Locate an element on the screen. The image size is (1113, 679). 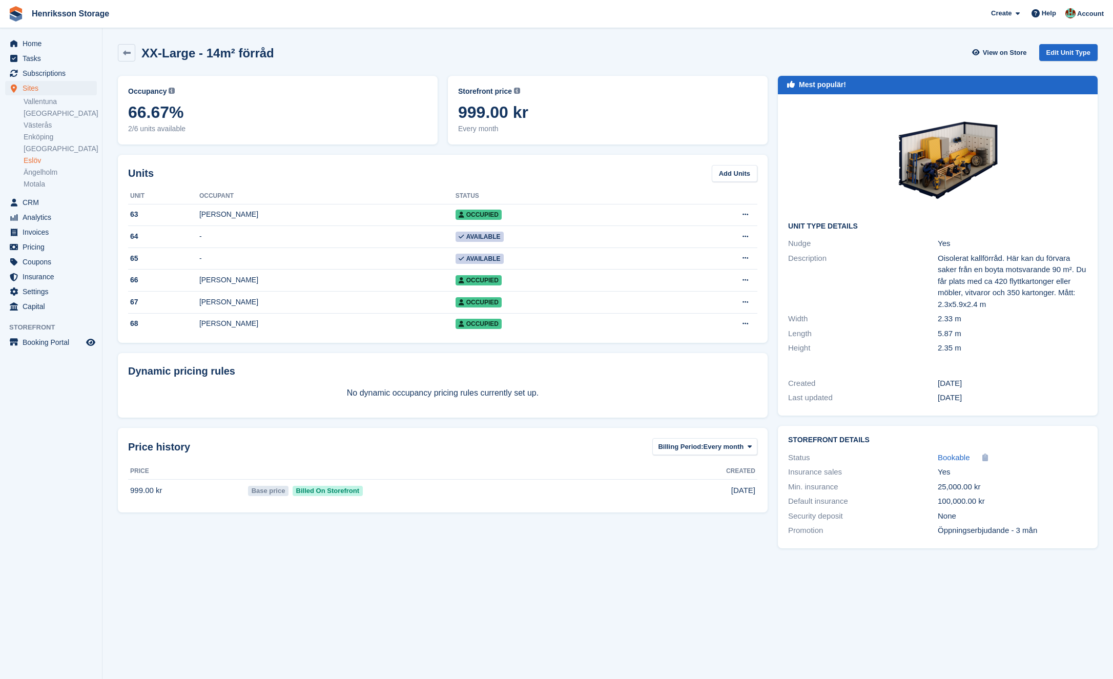
div: Width is located at coordinates (863, 319).